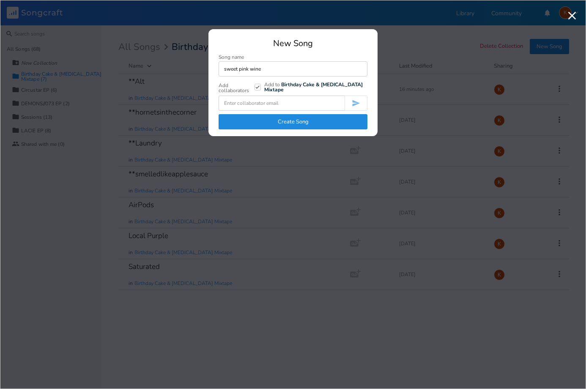 This screenshot has width=586, height=389. What do you see at coordinates (356, 103) in the screenshot?
I see `button: Invite` at bounding box center [356, 103].